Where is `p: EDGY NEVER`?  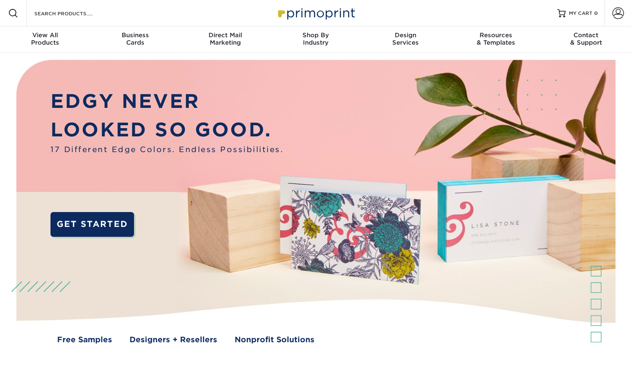 p: EDGY NEVER is located at coordinates (167, 101).